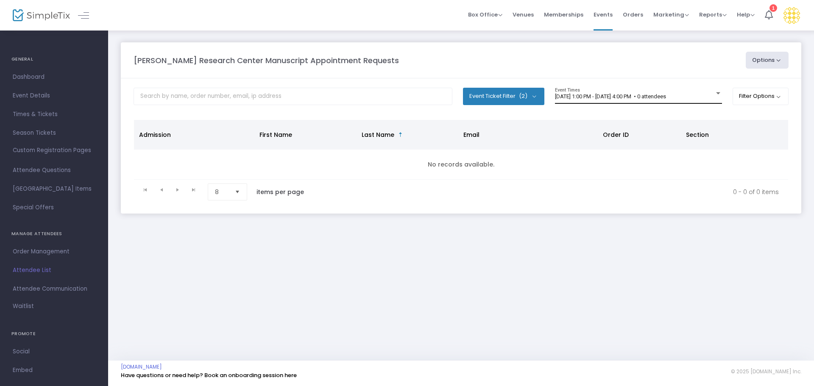 Image resolution: width=814 pixels, height=386 pixels. Describe the element at coordinates (378, 135) in the screenshot. I see `span: Last Name` at that location.